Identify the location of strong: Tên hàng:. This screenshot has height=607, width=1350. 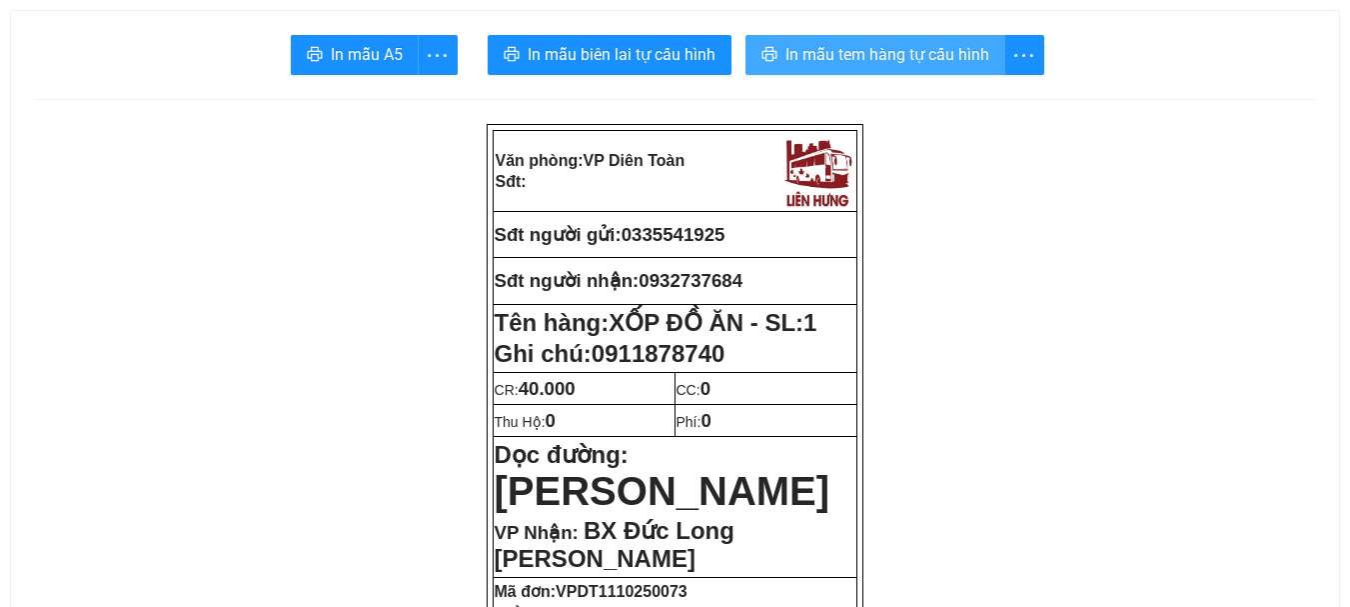
(656, 322).